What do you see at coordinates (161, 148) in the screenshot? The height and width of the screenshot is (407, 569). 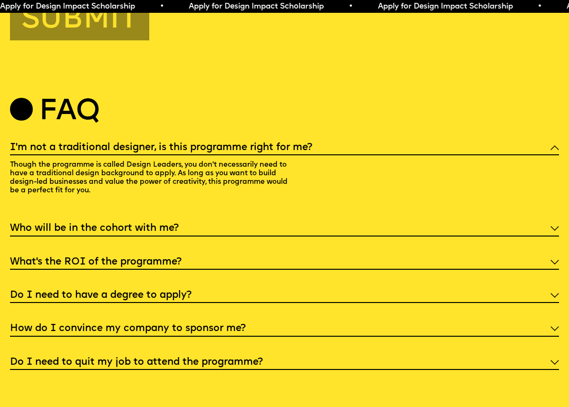 I see `h5: I'm not a traditional designer, is this programme right for me?` at bounding box center [161, 148].